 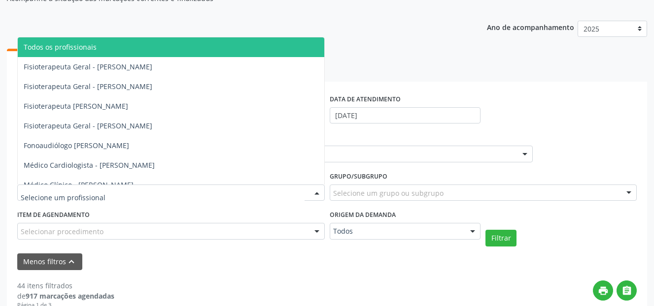 I want to click on button: Menos filtroskeyboard_arrow_up, so click(x=50, y=262).